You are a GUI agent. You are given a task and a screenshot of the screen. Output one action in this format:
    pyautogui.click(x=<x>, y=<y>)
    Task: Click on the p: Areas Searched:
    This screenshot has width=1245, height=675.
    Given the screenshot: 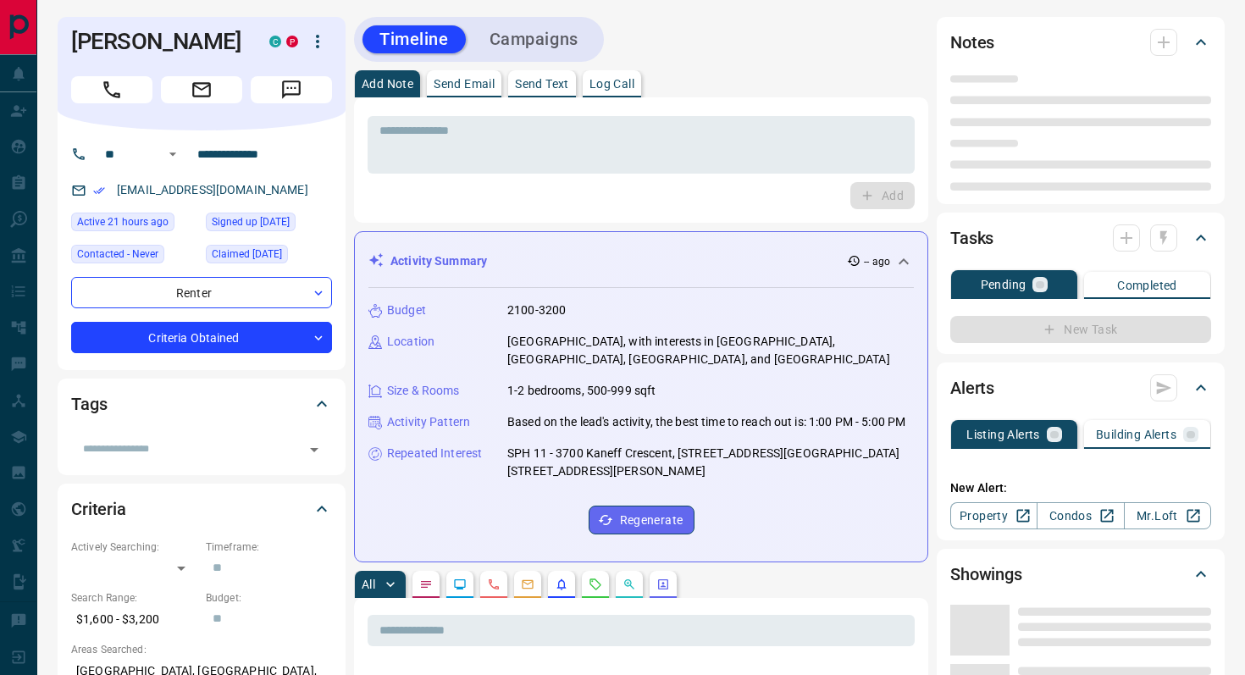 What is the action you would take?
    pyautogui.click(x=202, y=650)
    